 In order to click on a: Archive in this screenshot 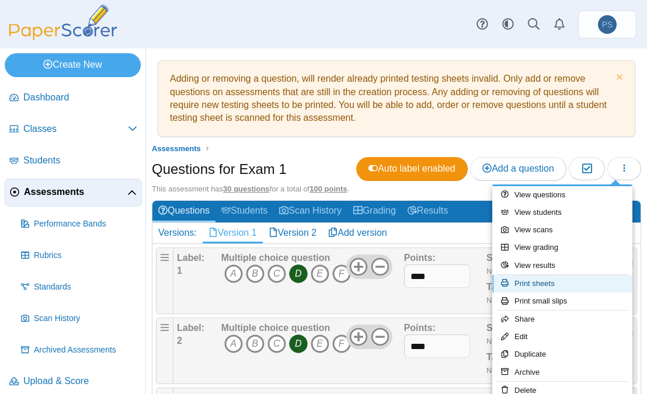, I will do `click(563, 373)`.